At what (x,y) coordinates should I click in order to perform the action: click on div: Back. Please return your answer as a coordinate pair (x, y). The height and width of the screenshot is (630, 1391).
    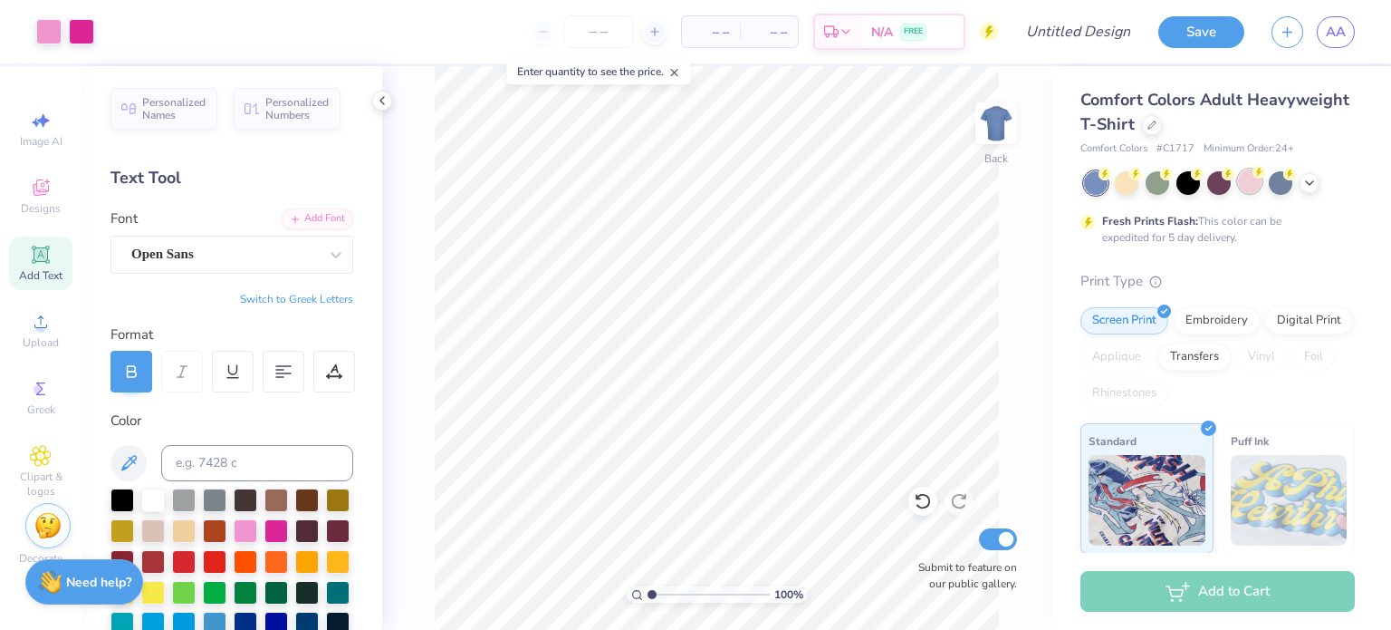
    Looking at the image, I should click on (996, 159).